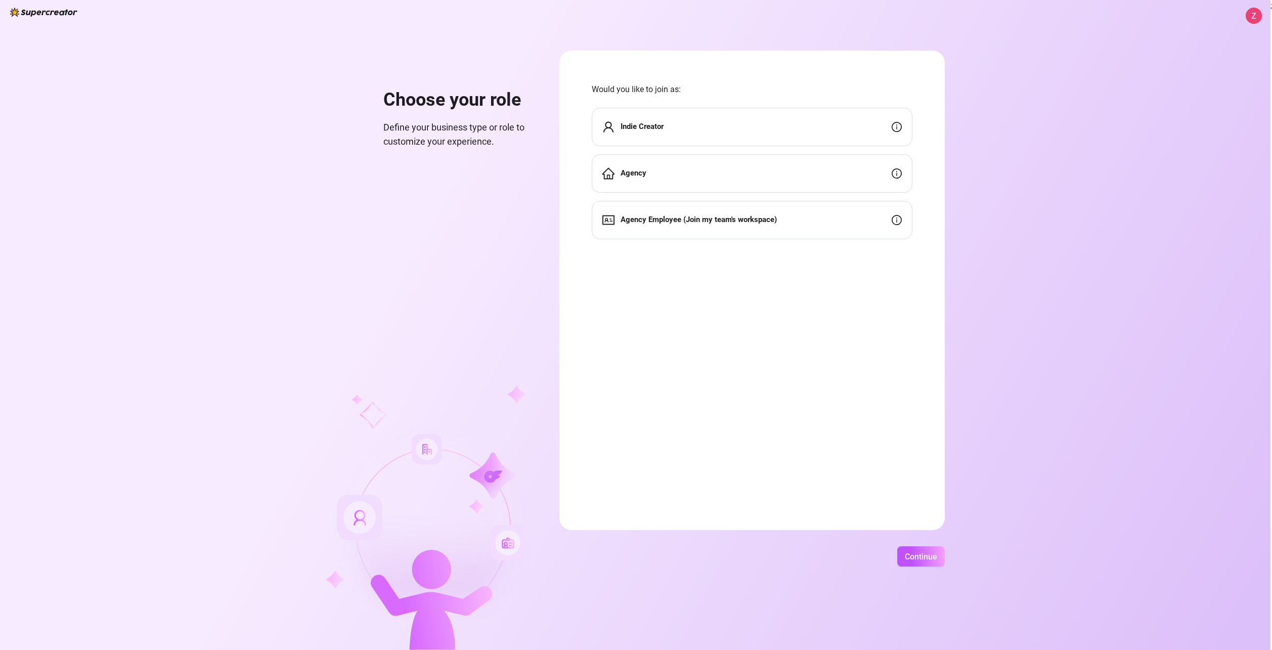 The width and height of the screenshot is (1272, 650). Describe the element at coordinates (459, 134) in the screenshot. I see `span: Define your business type or role to customize your experience.` at that location.